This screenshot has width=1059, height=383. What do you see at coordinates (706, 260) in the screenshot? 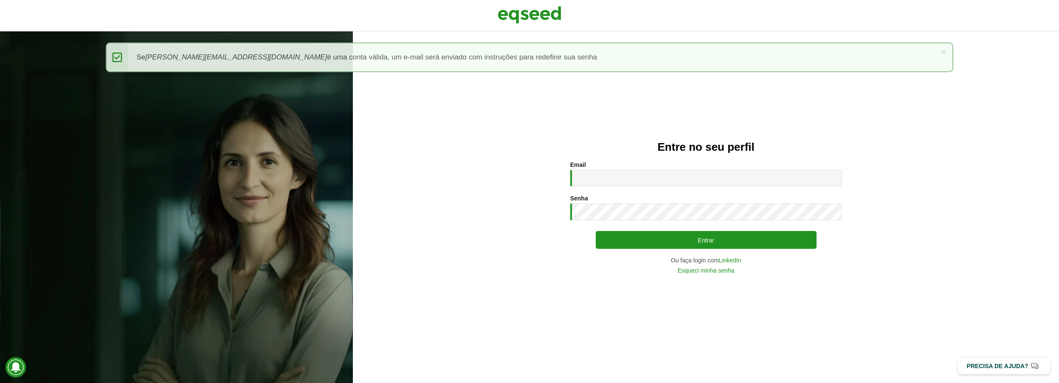
I see `div: Ou faça login com` at bounding box center [706, 260].